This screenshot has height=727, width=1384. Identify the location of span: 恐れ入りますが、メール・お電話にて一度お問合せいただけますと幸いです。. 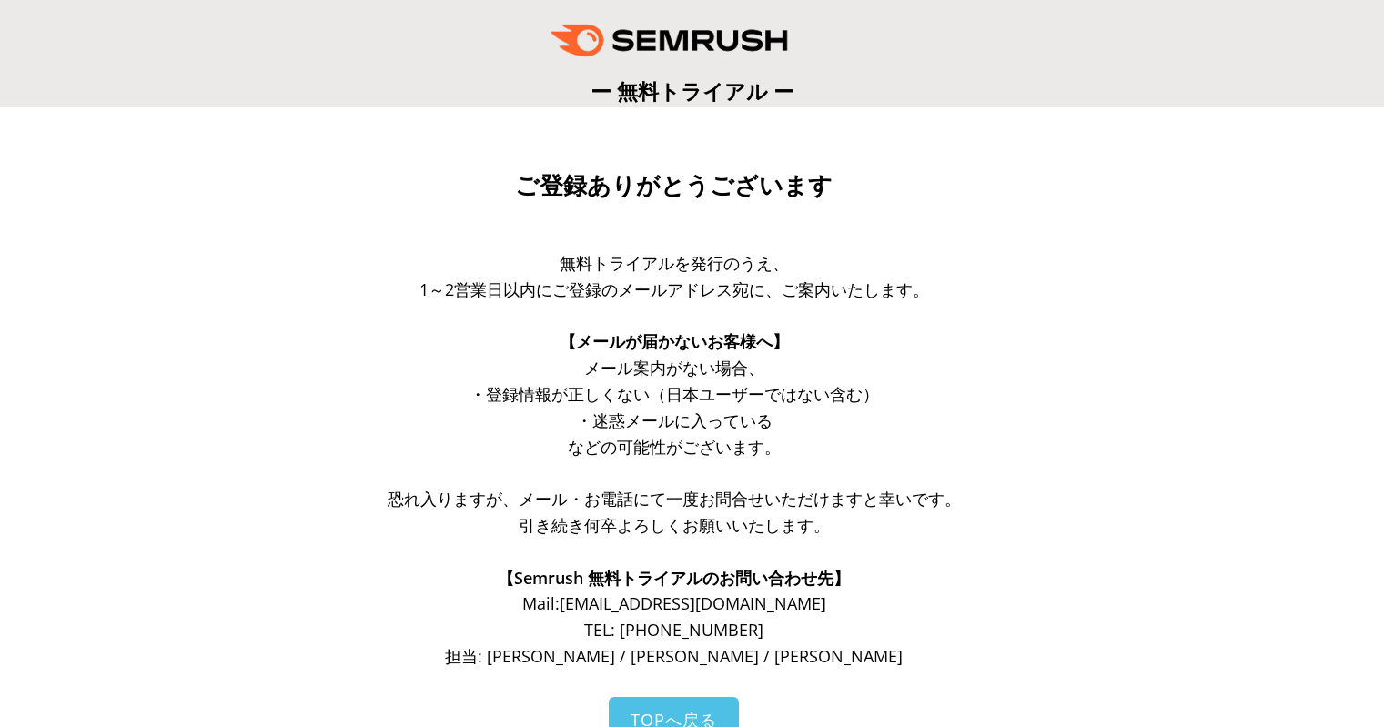
(674, 499).